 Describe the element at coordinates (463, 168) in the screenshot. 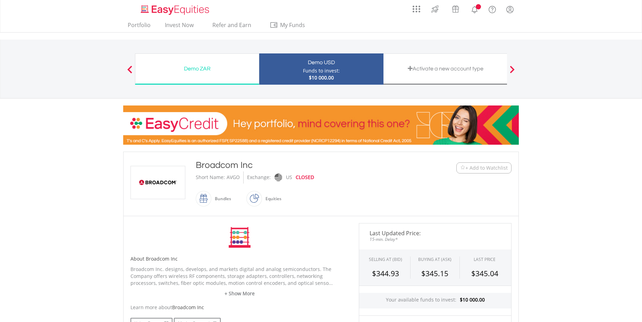

I see `img: Watchlist` at that location.